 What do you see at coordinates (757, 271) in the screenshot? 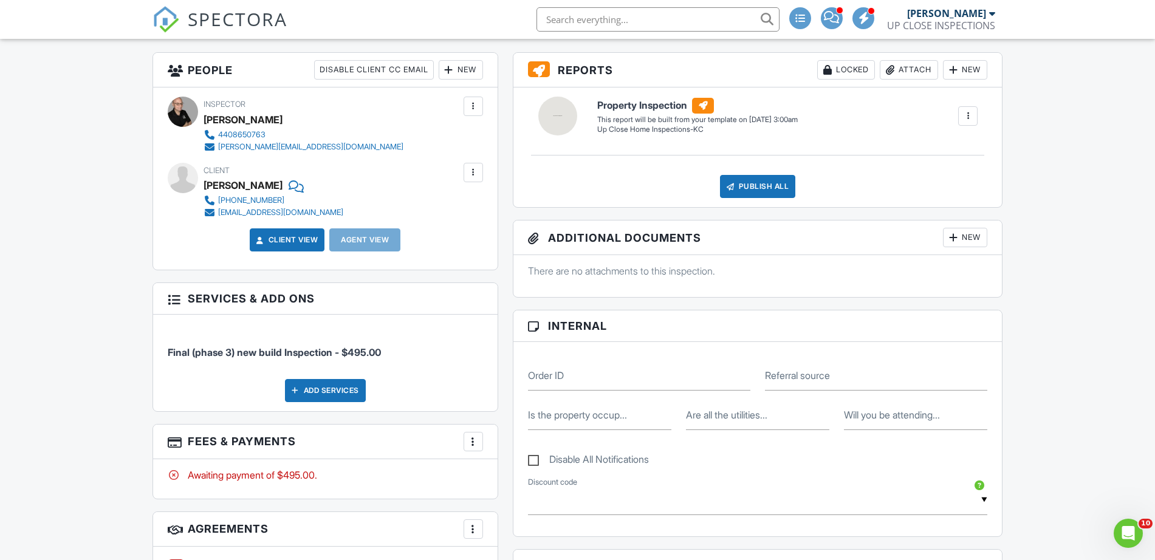
I see `p: There are no attachments to this inspection.` at bounding box center [757, 271].